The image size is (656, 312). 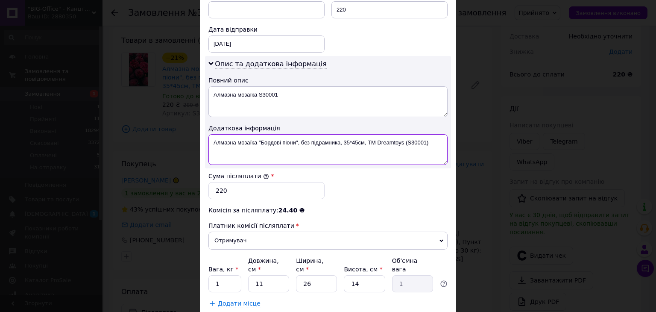 What do you see at coordinates (328, 80) in the screenshot?
I see `div: Повний опис` at bounding box center [328, 80].